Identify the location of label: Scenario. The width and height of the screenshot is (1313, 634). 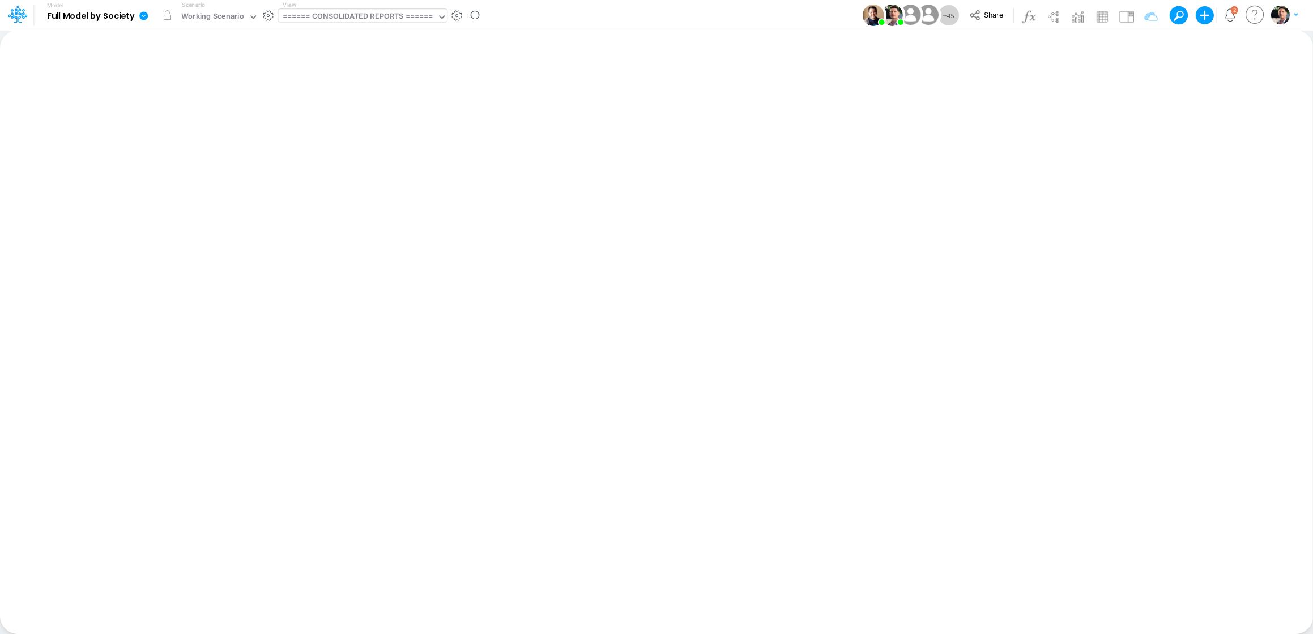
(193, 5).